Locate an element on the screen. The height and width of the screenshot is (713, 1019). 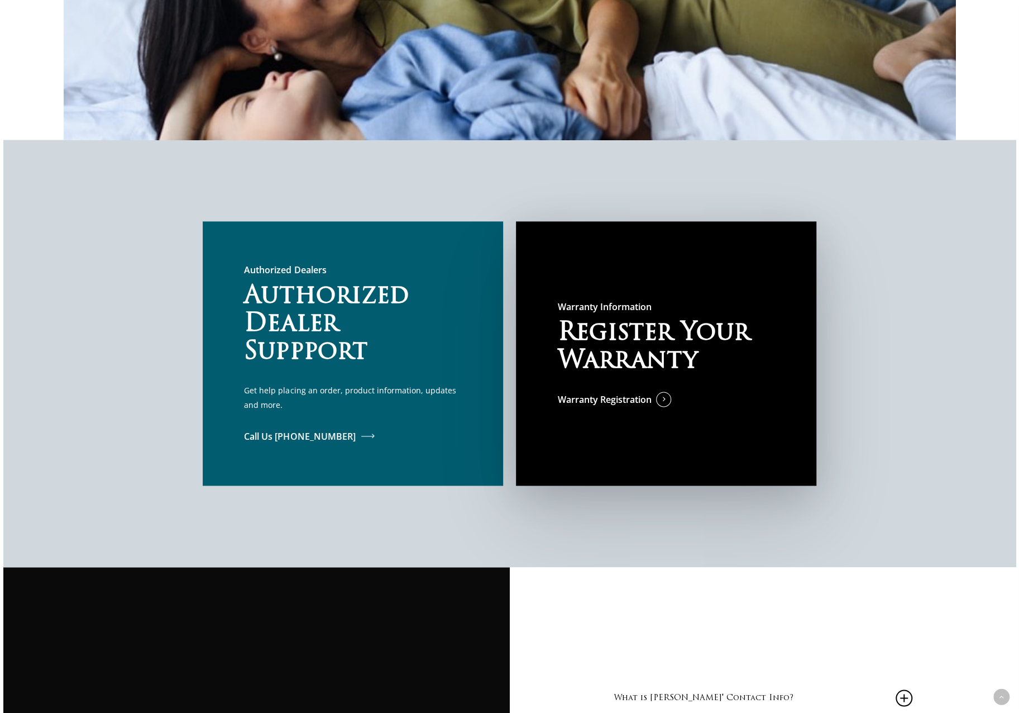
h2: Register Your Warranty is located at coordinates (666, 347).